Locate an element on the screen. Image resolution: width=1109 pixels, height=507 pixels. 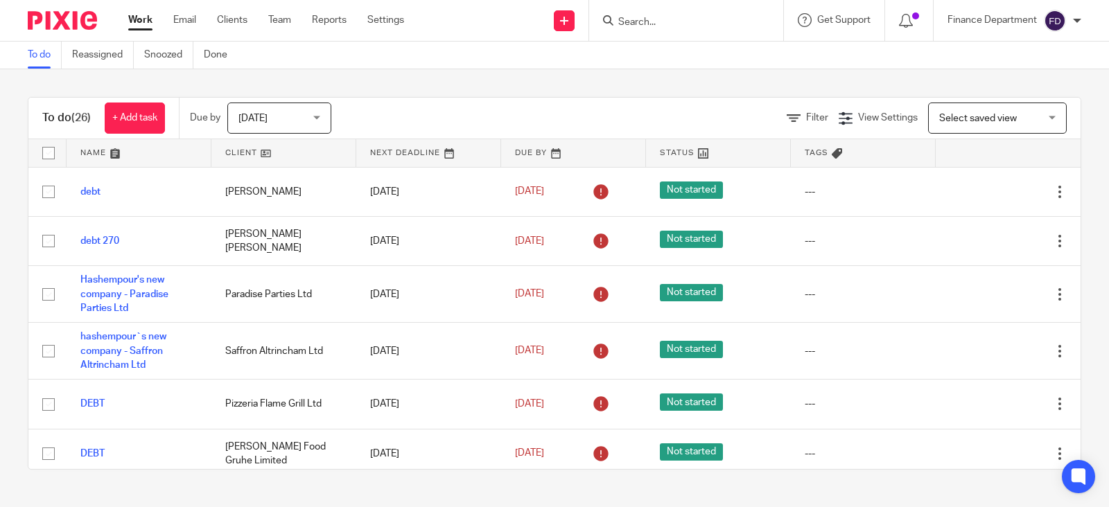
td: Paradise Parties Ltd is located at coordinates (284, 295).